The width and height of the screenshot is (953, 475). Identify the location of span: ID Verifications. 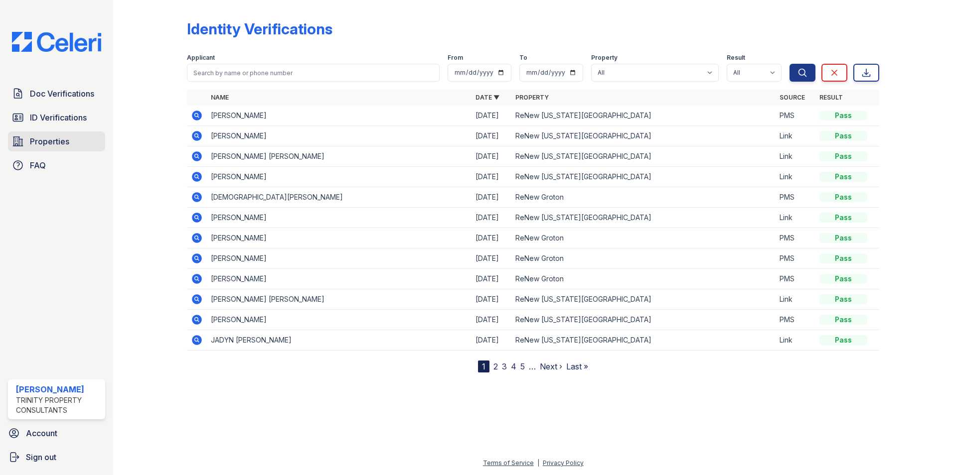
(58, 118).